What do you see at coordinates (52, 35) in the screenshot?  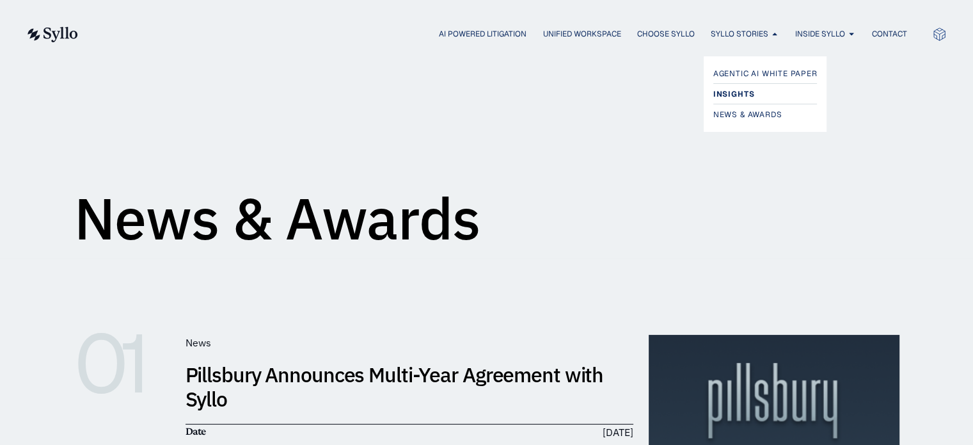 I see `img: syllo` at bounding box center [52, 35].